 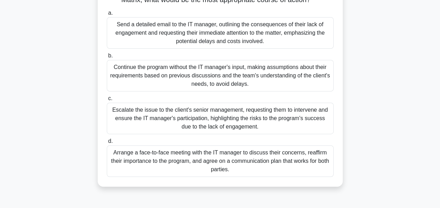 What do you see at coordinates (110, 141) in the screenshot?
I see `span: d.` at bounding box center [110, 141].